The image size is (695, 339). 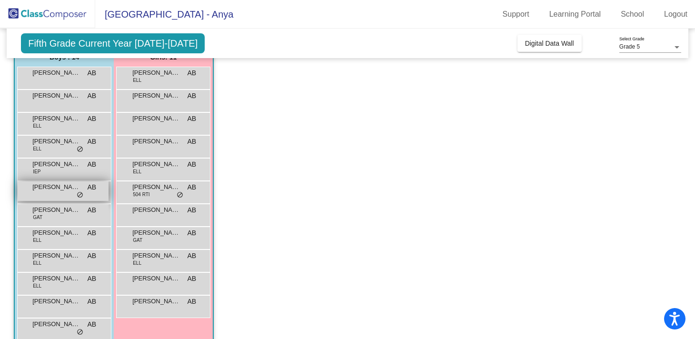 What do you see at coordinates (633, 14) in the screenshot?
I see `a: School` at bounding box center [633, 14].